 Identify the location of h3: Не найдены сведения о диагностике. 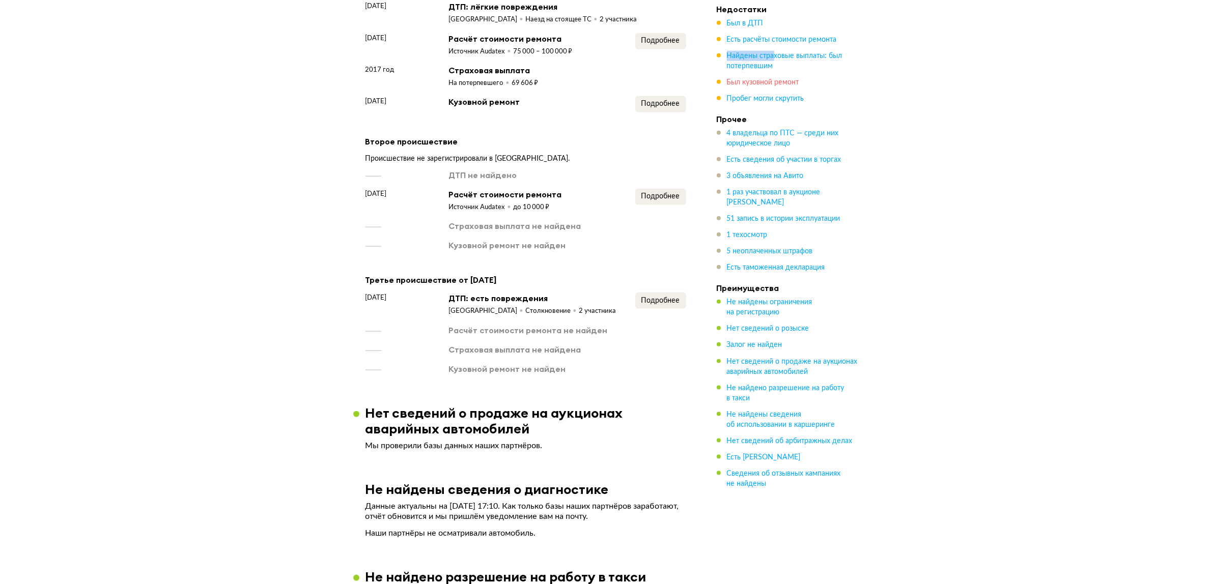
(487, 489).